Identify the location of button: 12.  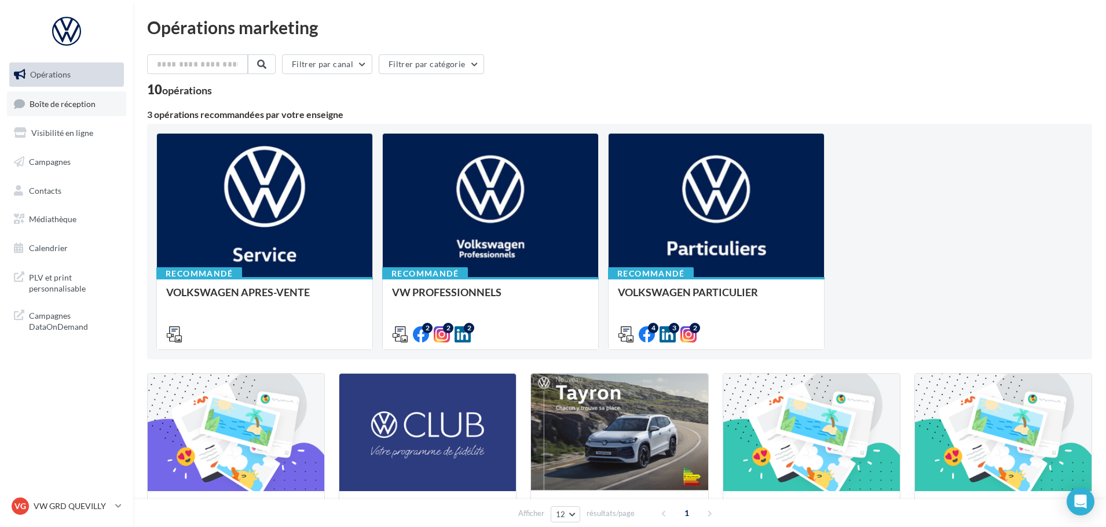
(565, 515).